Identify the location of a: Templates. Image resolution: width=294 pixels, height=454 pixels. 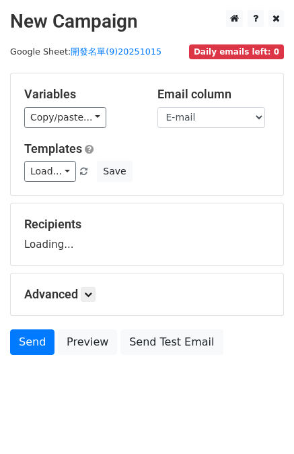
(53, 148).